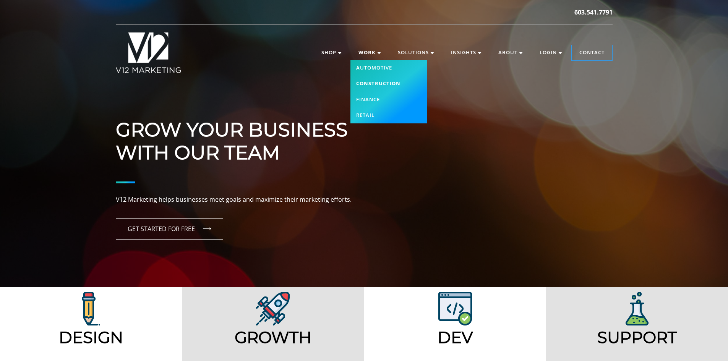 The height and width of the screenshot is (361, 728). Describe the element at coordinates (91, 337) in the screenshot. I see `h2: Design` at that location.